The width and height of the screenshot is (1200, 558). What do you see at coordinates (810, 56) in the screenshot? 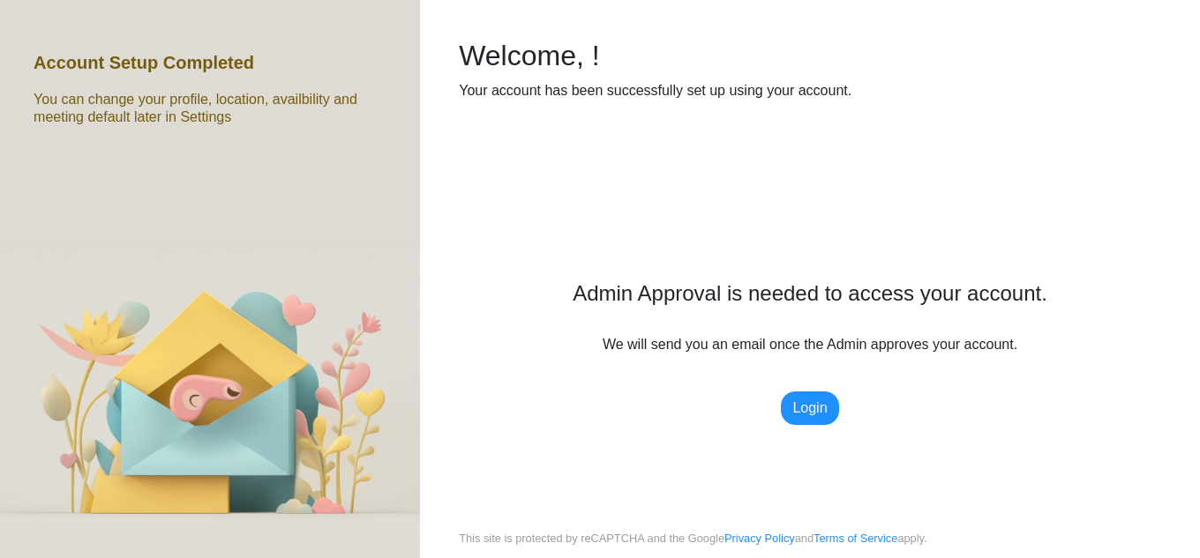
I see `h2: Welcome, !` at bounding box center [810, 56].